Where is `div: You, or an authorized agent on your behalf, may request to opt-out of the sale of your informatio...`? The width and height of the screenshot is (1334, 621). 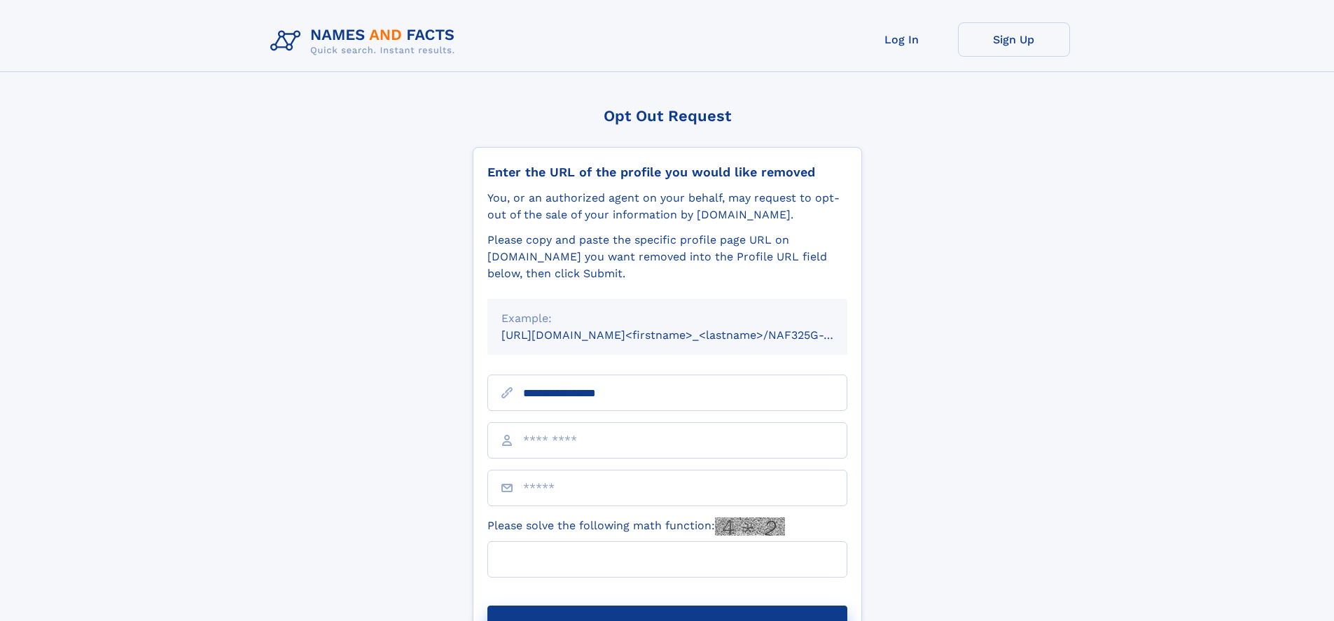 div: You, or an authorized agent on your behalf, may request to opt-out of the sale of your informatio... is located at coordinates (667, 207).